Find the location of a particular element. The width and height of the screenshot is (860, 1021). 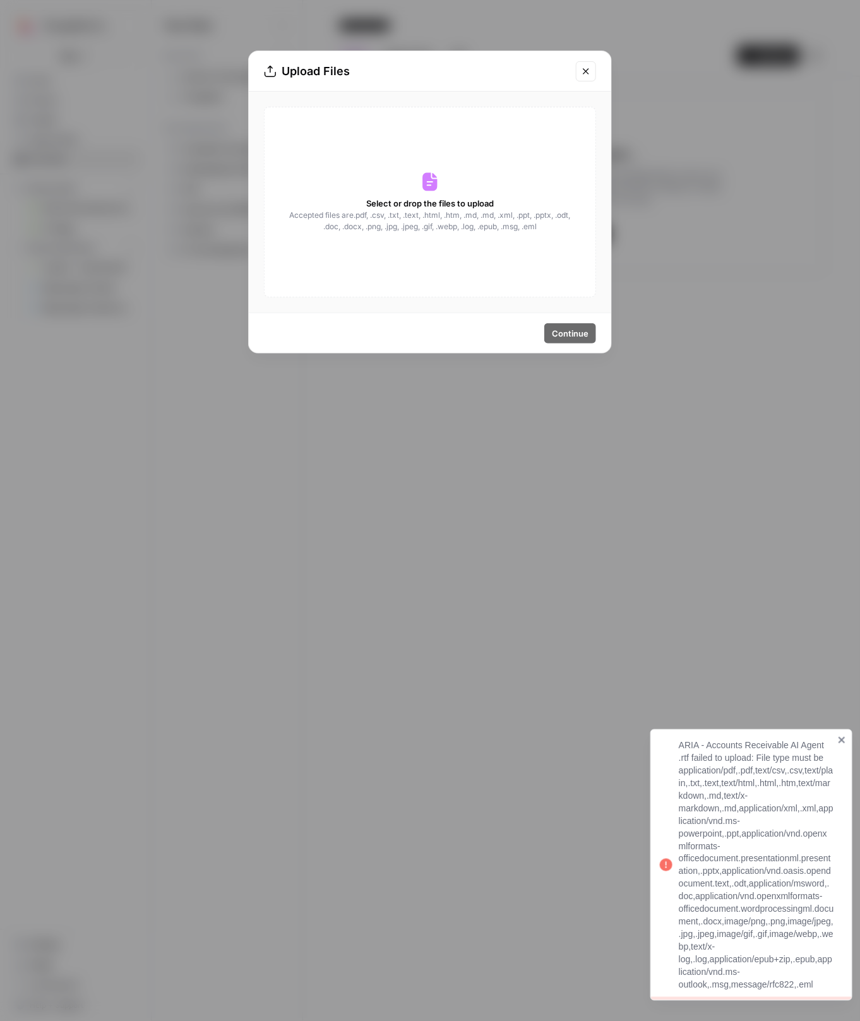

span: Accepted files are .pdf, .csv, .txt, .text, .html, .htm, .md, .md, .xml, .ppt, .pptx, .odt, .doc,... is located at coordinates (430, 221).